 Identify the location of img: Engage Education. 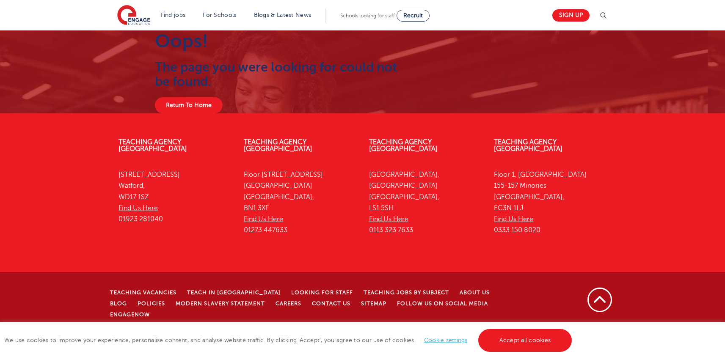
(134, 16).